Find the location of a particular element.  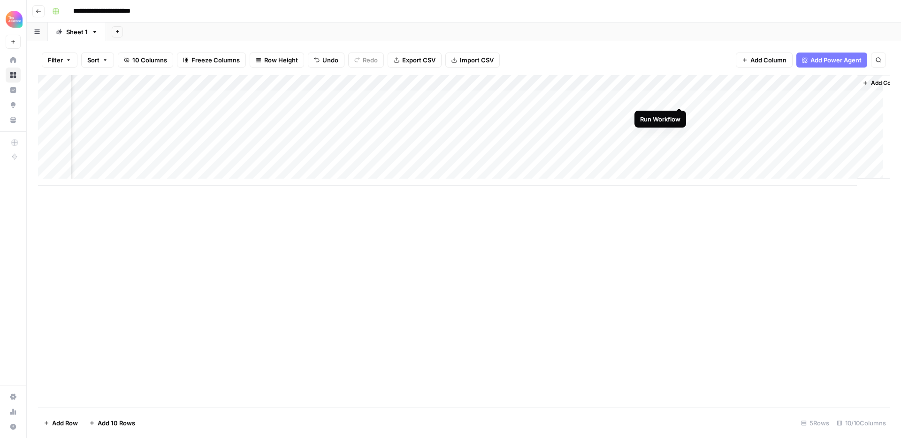

span: Add Row is located at coordinates (65, 423).